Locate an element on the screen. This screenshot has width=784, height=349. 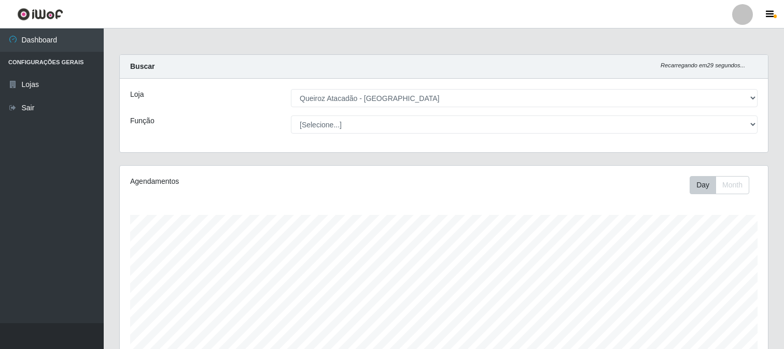
i: Recarregando em 29 segundos... is located at coordinates (702, 65).